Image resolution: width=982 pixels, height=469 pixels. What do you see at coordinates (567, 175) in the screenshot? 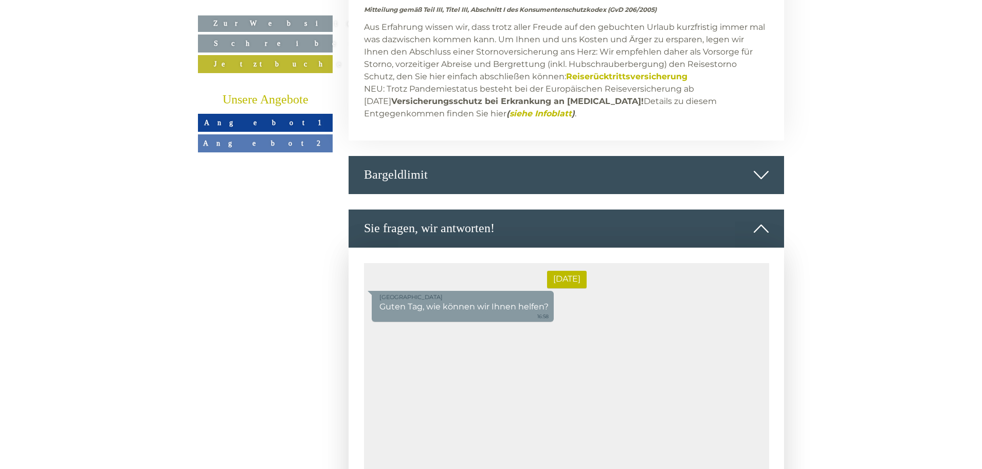
I see `div: Bargeldlimit` at bounding box center [567, 175].